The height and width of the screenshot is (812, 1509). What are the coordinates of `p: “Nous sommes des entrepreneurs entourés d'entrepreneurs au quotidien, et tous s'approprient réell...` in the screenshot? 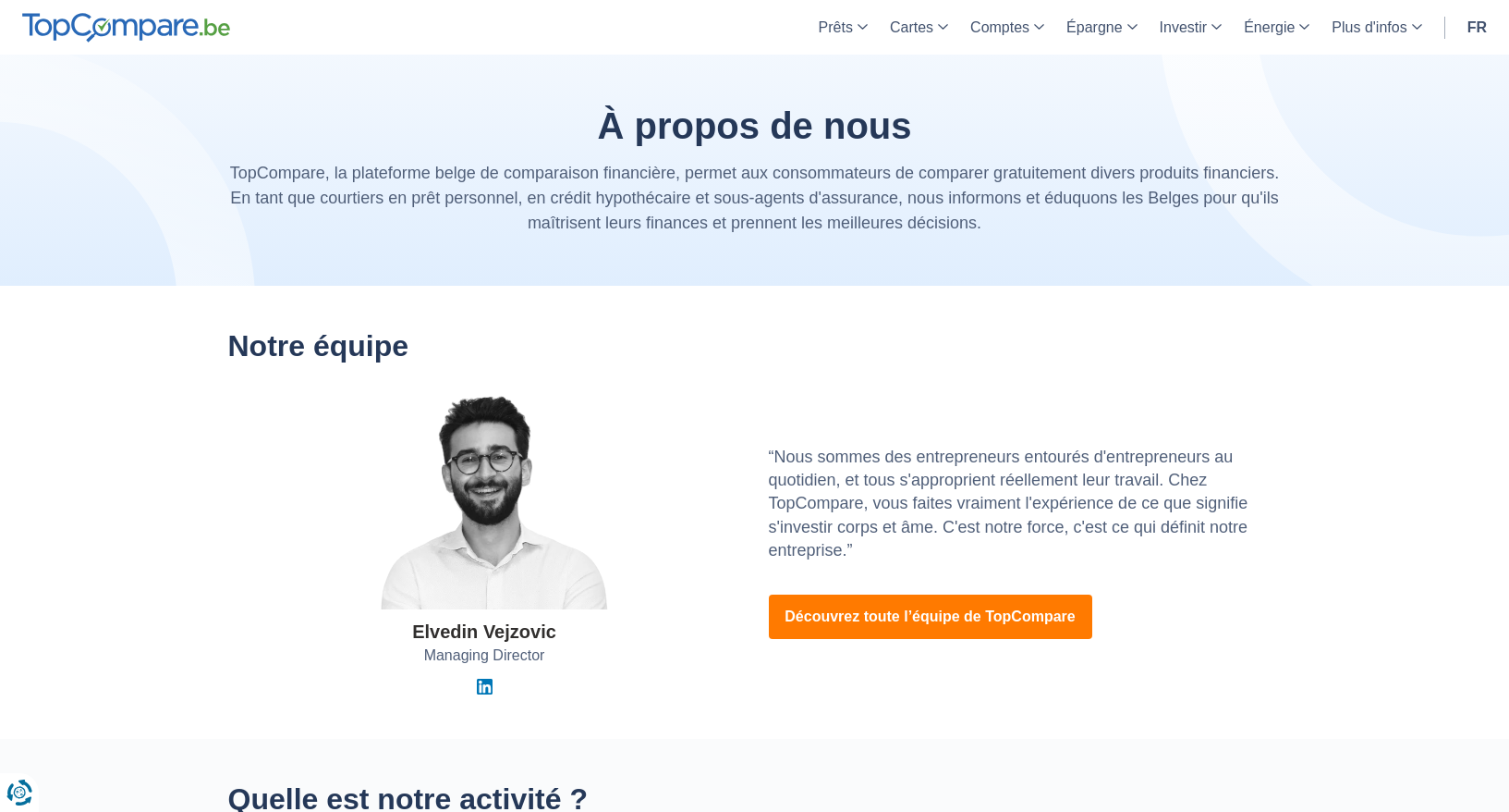 It's located at (1025, 504).